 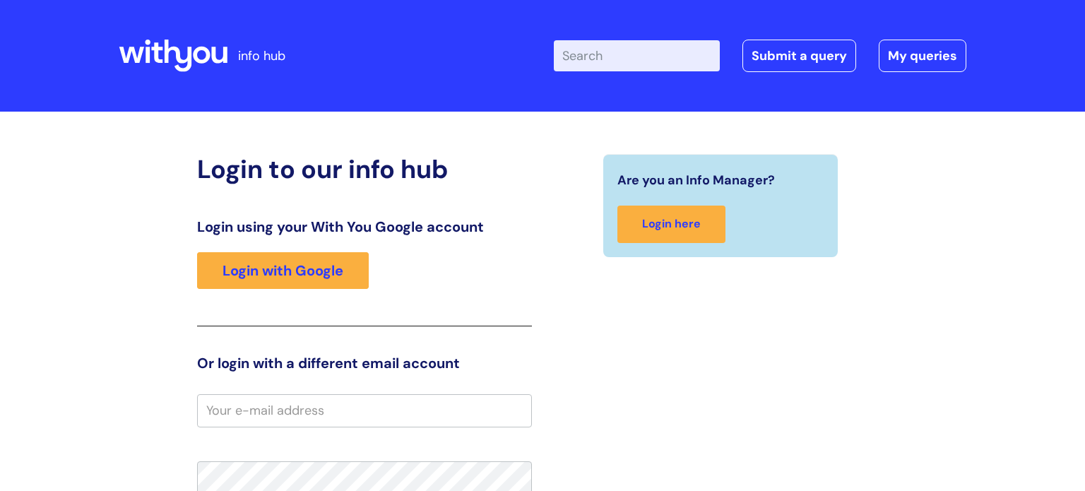 I want to click on a: My queries, so click(x=922, y=56).